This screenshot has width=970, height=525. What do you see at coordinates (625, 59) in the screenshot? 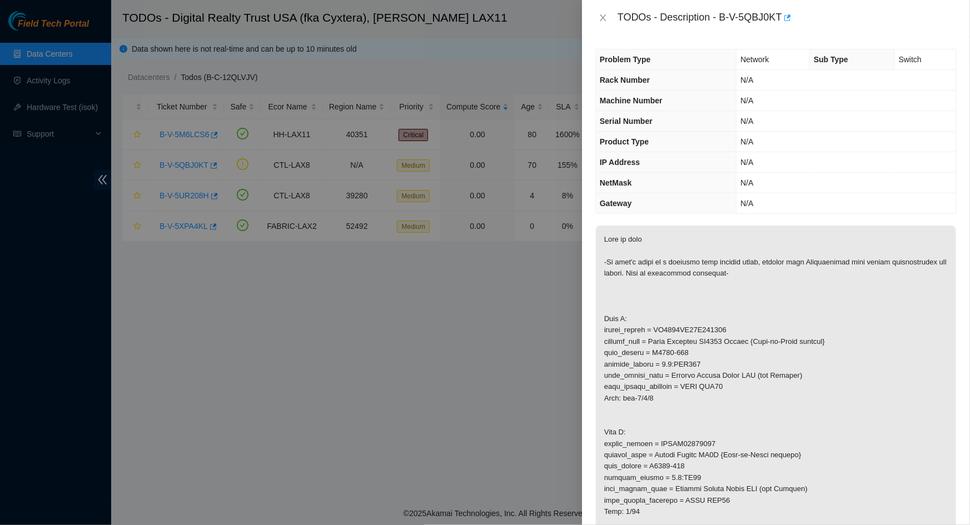
I see `span: Problem Type` at bounding box center [625, 59].